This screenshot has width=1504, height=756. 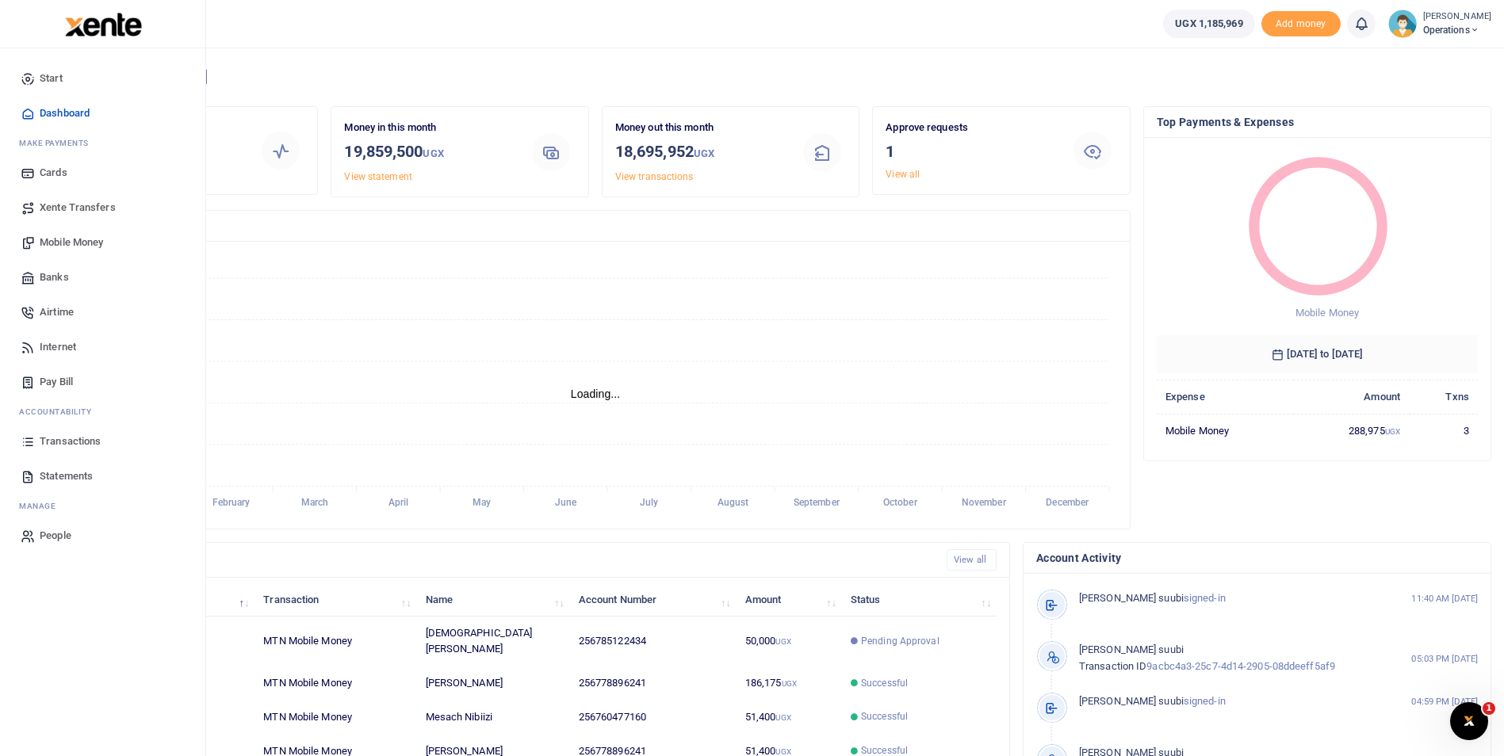 I want to click on span: Start, so click(x=51, y=78).